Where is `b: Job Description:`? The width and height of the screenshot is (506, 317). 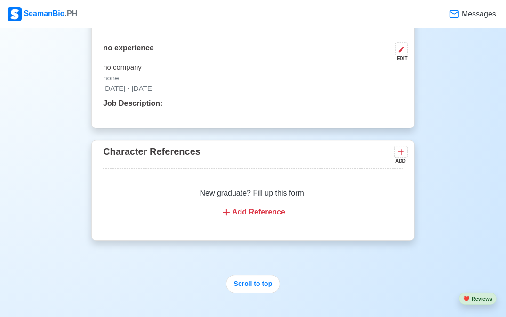
b: Job Description: is located at coordinates (133, 103).